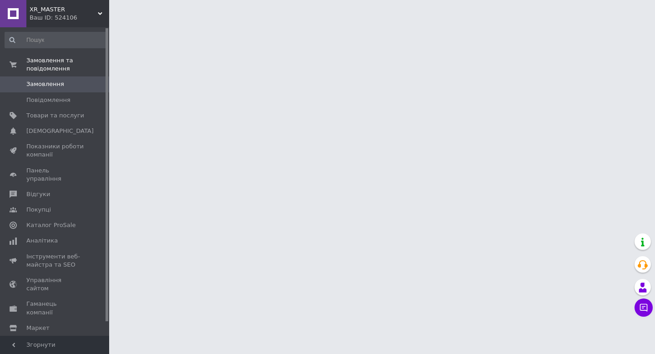  What do you see at coordinates (48, 100) in the screenshot?
I see `span: Повідомлення` at bounding box center [48, 100].